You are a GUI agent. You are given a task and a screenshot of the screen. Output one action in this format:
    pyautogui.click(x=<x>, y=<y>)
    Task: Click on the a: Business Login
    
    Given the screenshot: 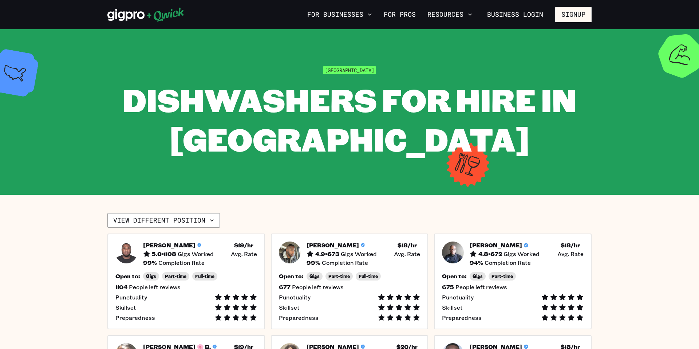 What is the action you would take?
    pyautogui.click(x=515, y=15)
    